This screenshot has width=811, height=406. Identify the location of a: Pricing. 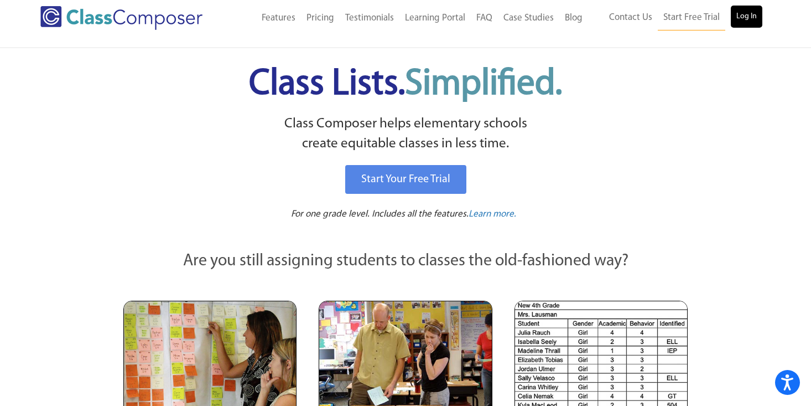
(320, 18).